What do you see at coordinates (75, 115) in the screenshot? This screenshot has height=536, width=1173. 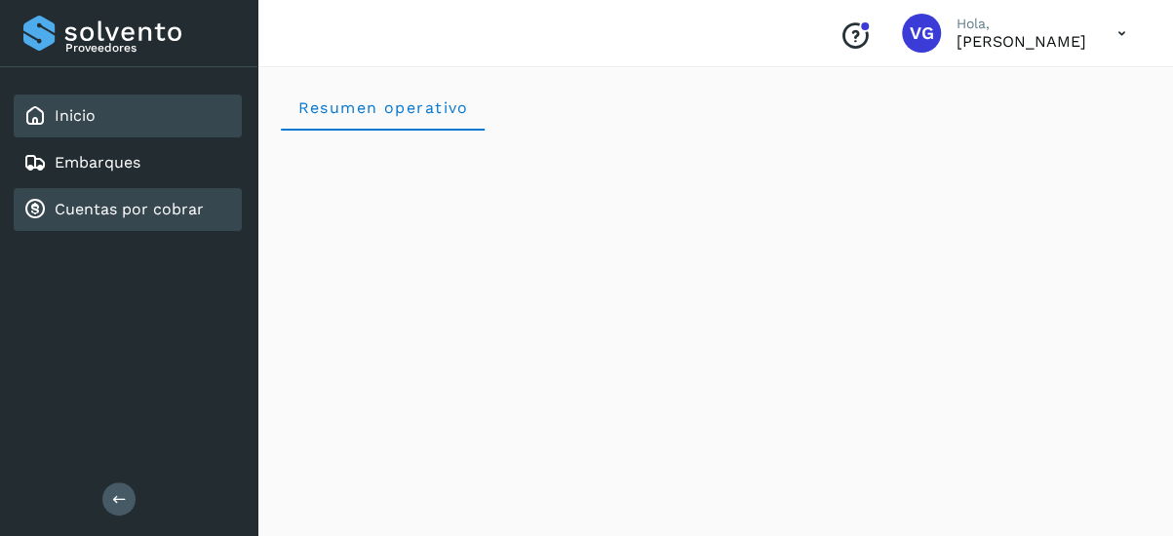 I see `a: Inicio` at bounding box center [75, 115].